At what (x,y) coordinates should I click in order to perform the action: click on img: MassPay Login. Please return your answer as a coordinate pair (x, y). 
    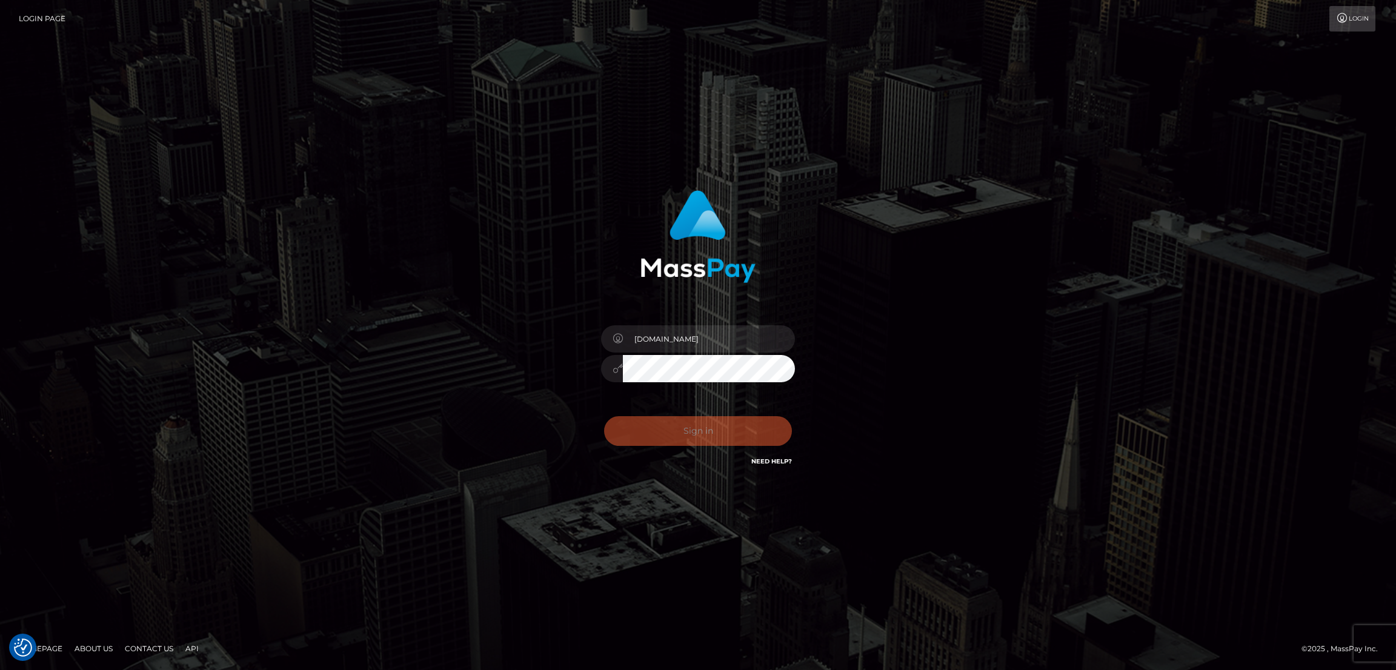
    Looking at the image, I should click on (698, 236).